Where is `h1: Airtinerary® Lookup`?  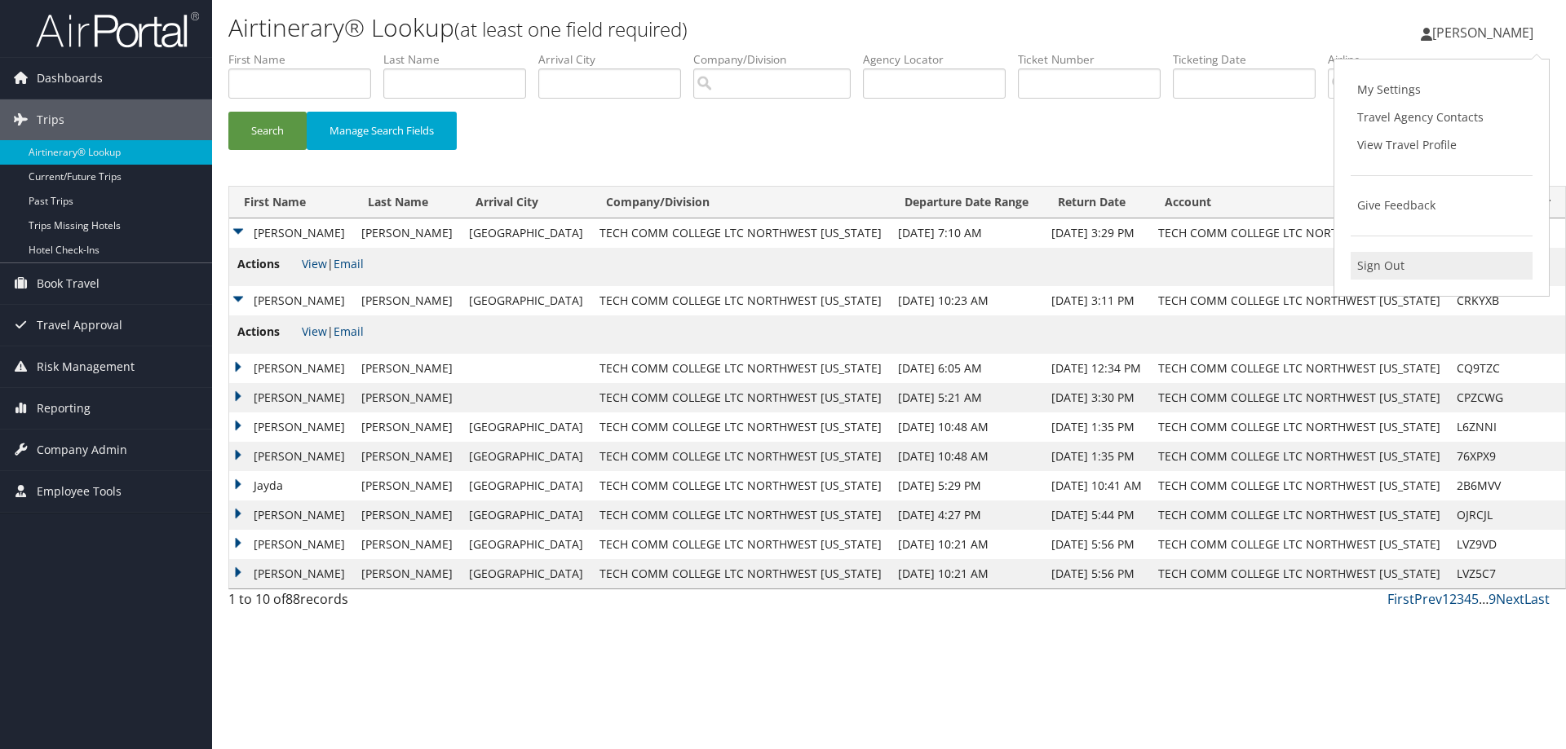
h1: Airtinerary® Lookup is located at coordinates (669, 28).